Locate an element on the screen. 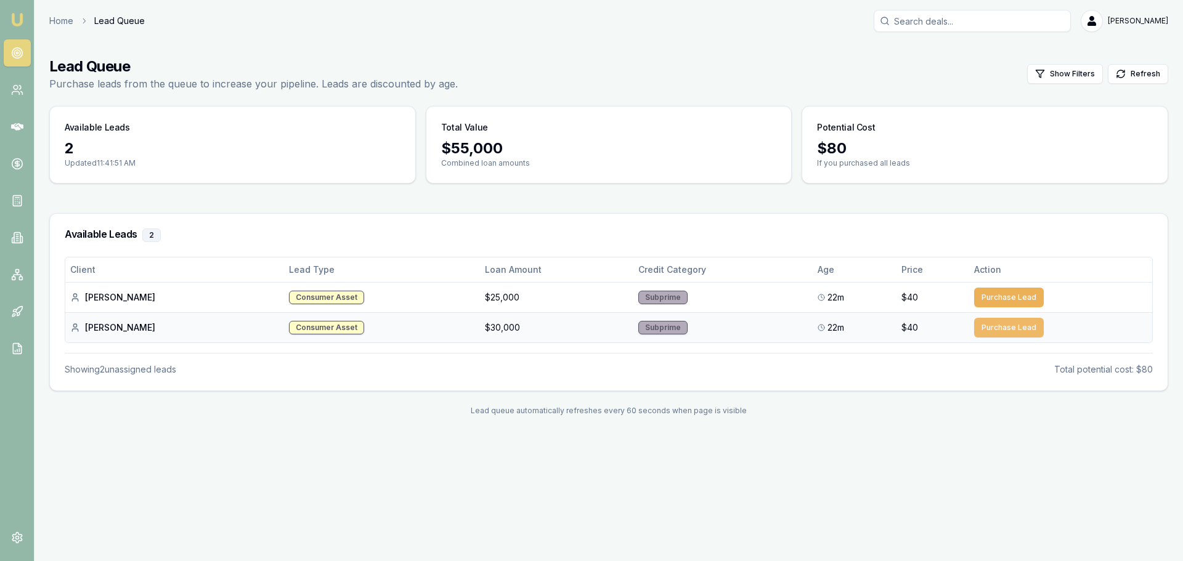 The width and height of the screenshot is (1183, 561). p: If you purchased all leads is located at coordinates (985, 163).